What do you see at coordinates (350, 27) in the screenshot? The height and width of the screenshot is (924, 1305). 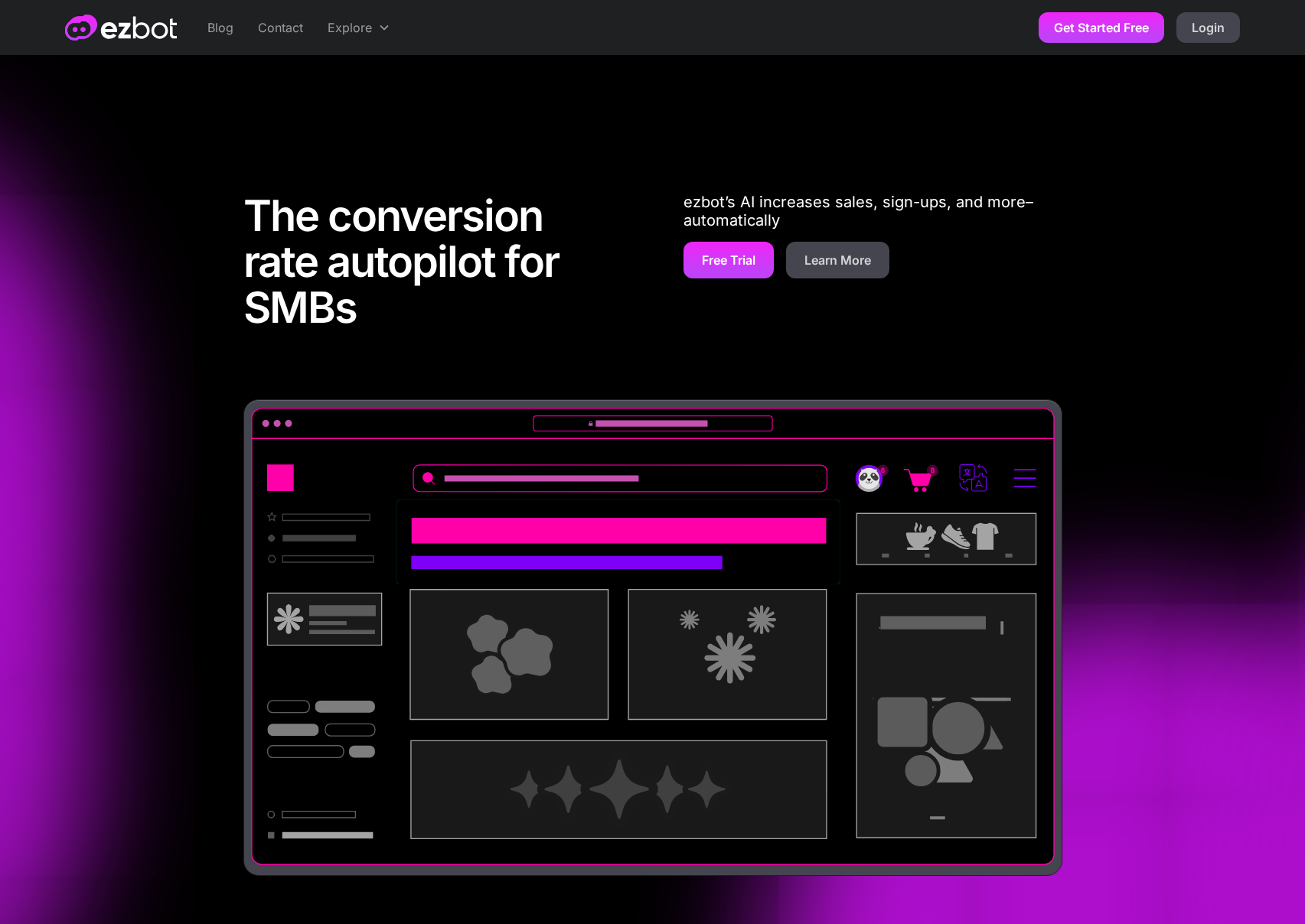 I see `div: Explore` at bounding box center [350, 27].